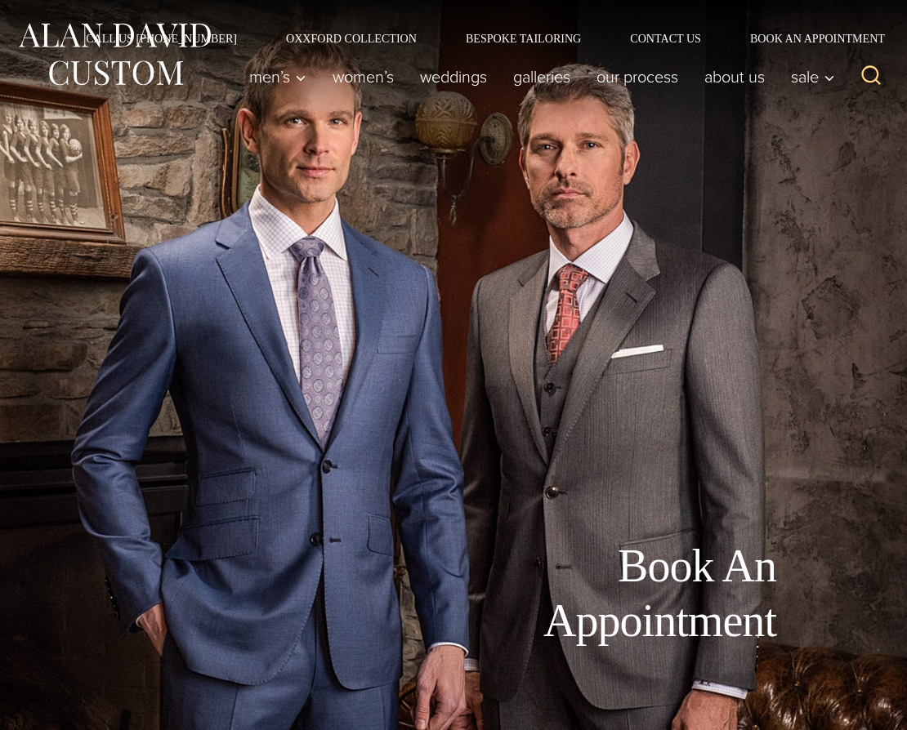 Image resolution: width=907 pixels, height=730 pixels. Describe the element at coordinates (351, 38) in the screenshot. I see `a: Oxxford Collection` at that location.